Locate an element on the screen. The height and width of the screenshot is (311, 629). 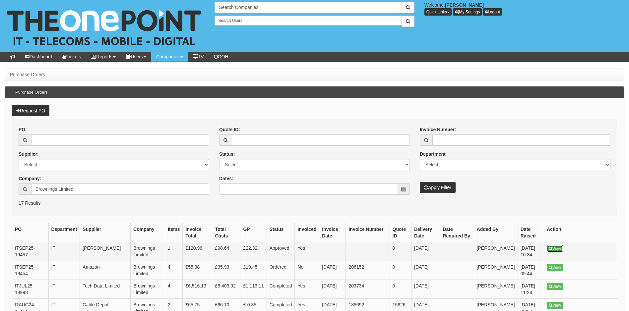
a: Logout is located at coordinates (492, 12).